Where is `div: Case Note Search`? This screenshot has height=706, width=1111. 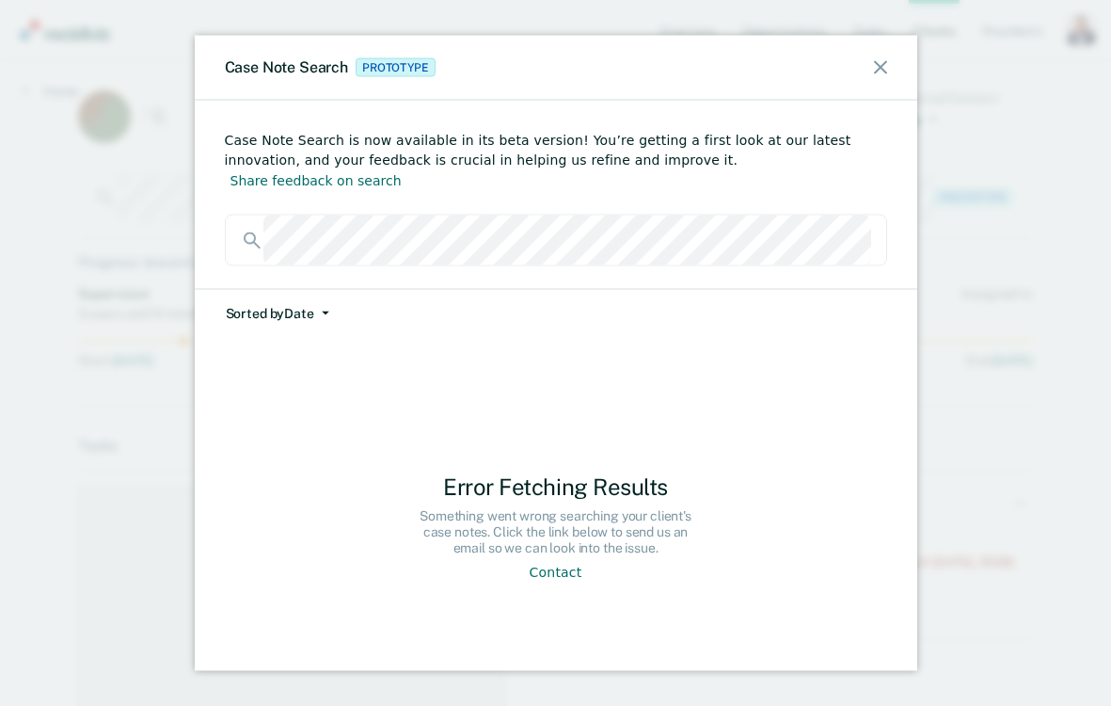
div: Case Note Search is located at coordinates (332, 68).